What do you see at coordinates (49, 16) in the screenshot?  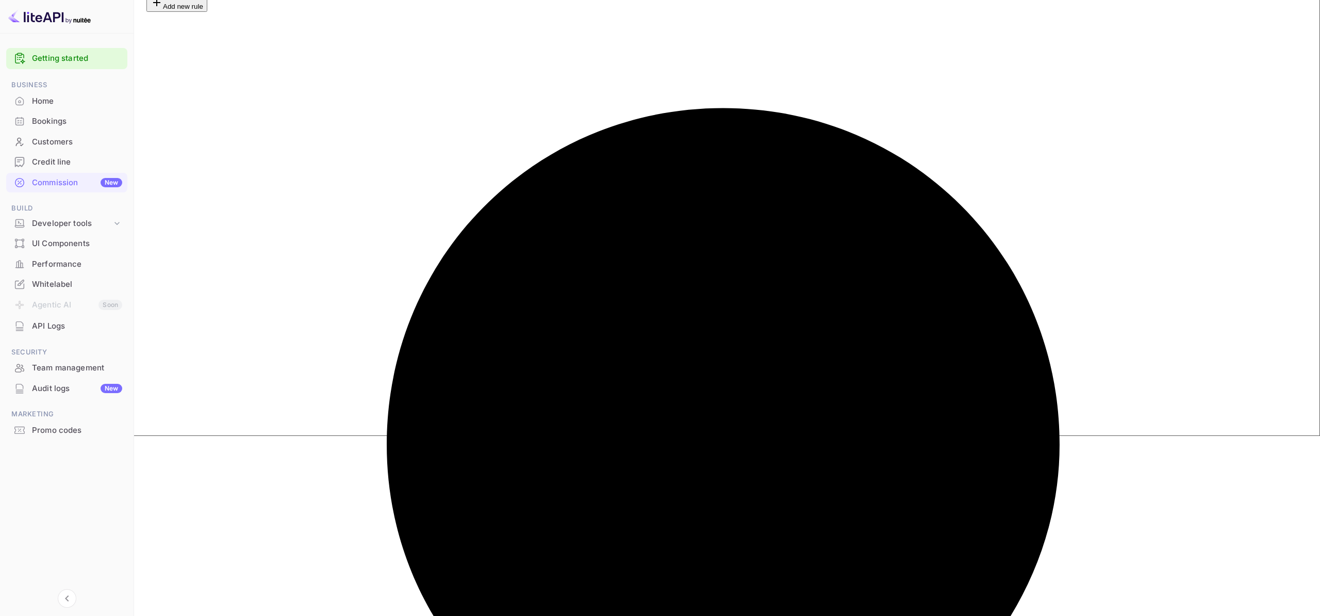 I see `img: LiteAPI logo` at bounding box center [49, 16].